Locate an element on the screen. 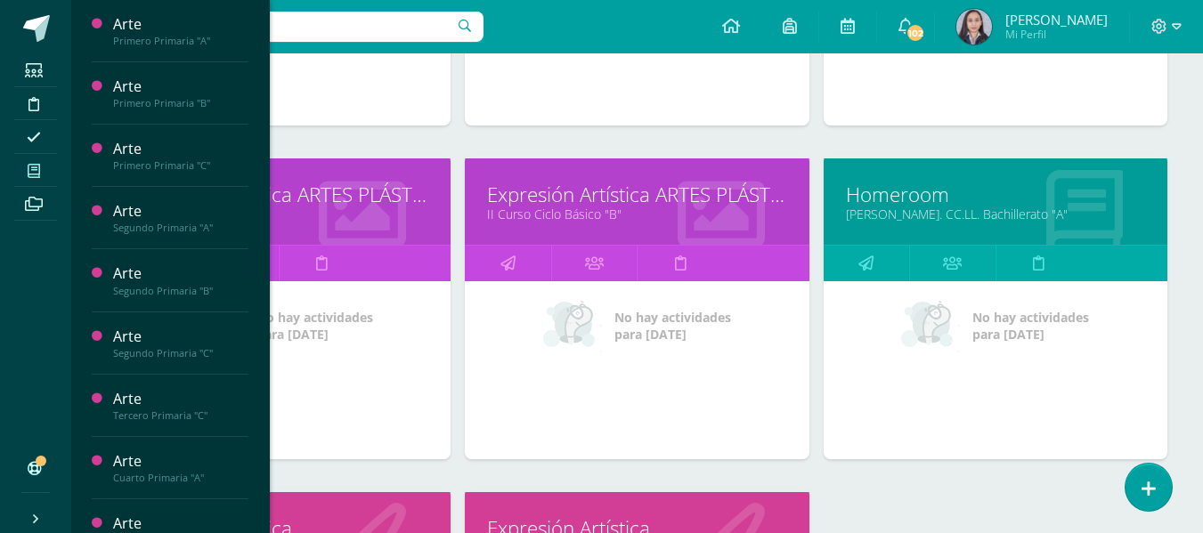 The height and width of the screenshot is (533, 1203). a: ArteCuarto Primaria "A" is located at coordinates (181, 467).